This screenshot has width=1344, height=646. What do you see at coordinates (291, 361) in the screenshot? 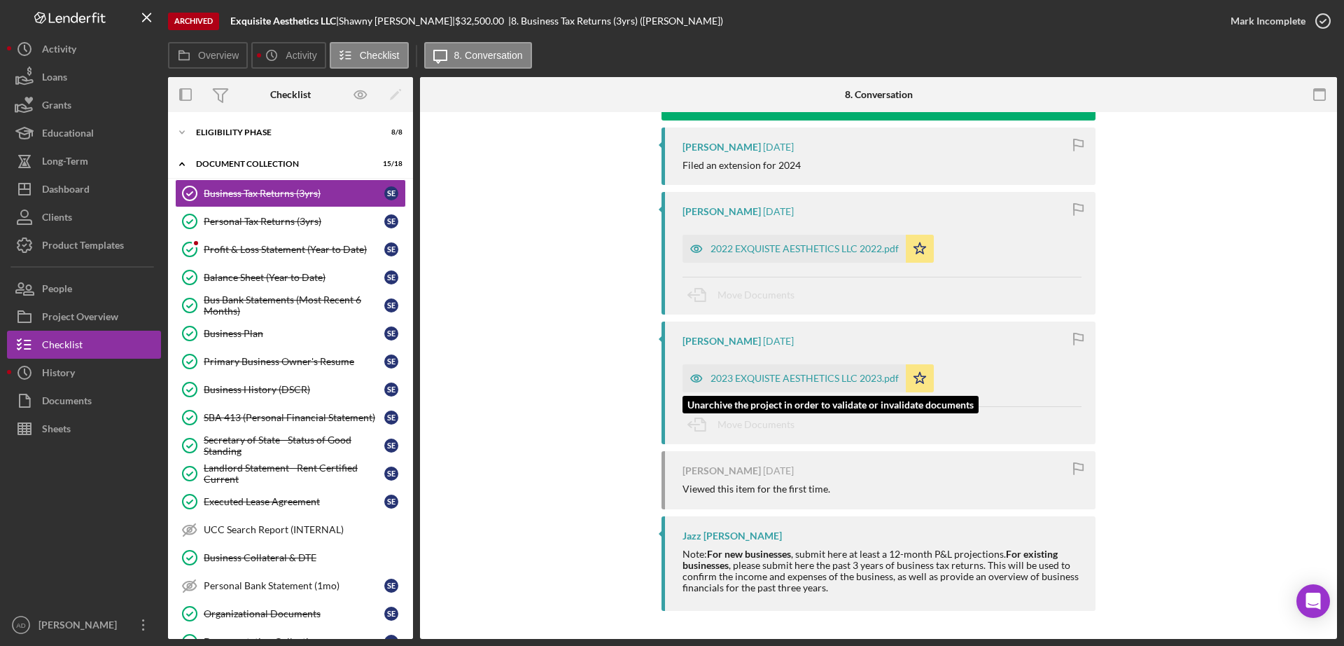
I see `a: Primary Business Owner's ResumeSE` at bounding box center [291, 361].